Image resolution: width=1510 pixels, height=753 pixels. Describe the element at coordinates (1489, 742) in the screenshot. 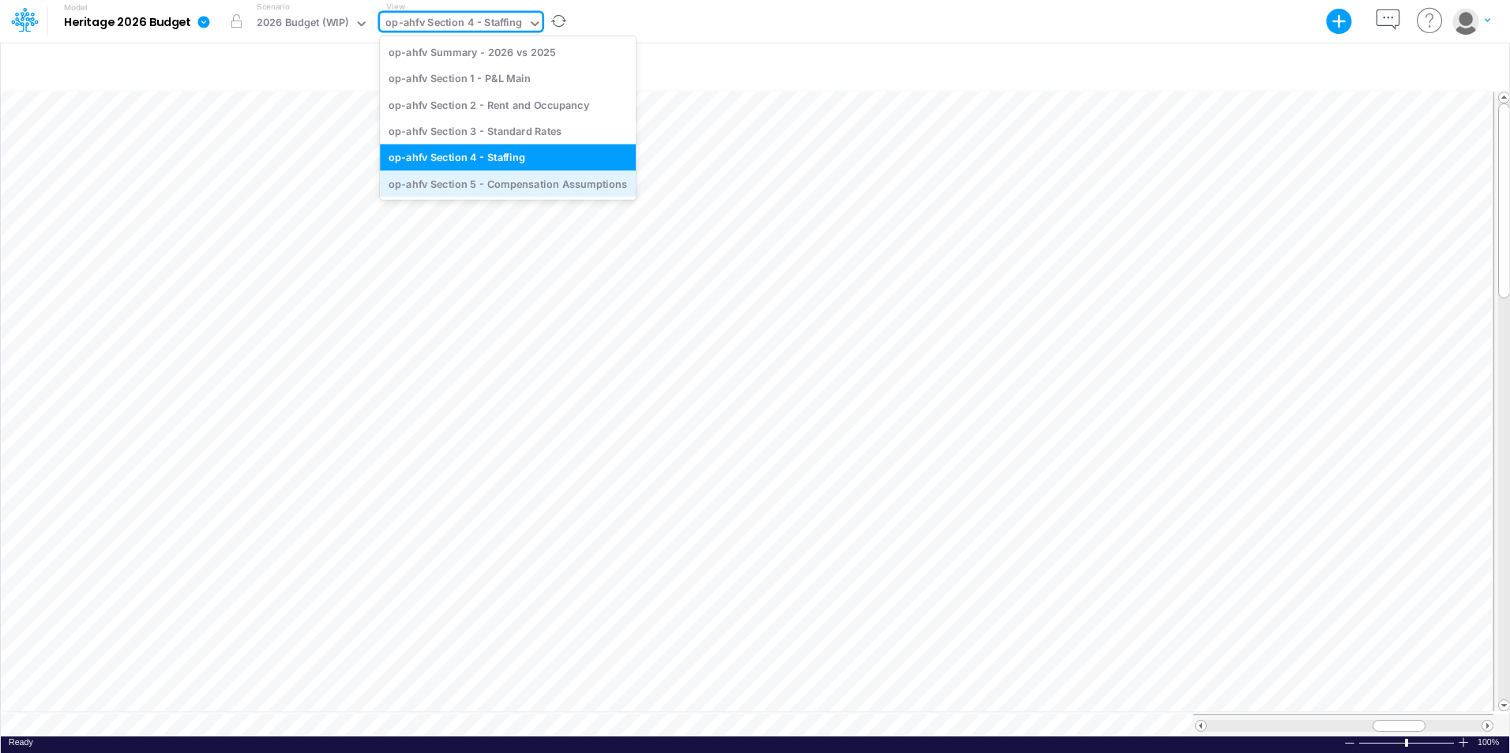

I see `div: Zoom level` at that location.